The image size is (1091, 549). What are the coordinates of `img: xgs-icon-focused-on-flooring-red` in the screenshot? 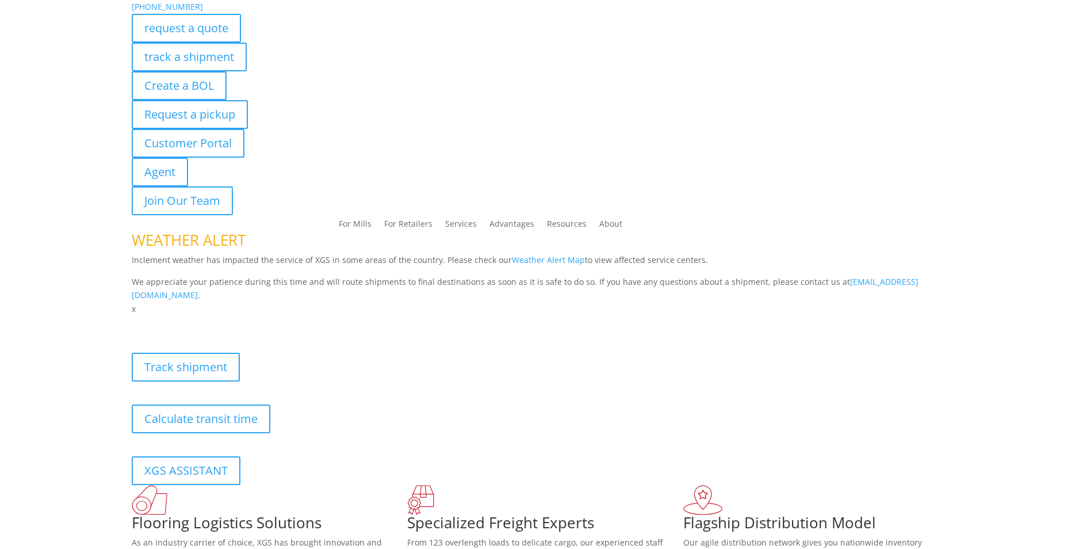 It's located at (420, 500).